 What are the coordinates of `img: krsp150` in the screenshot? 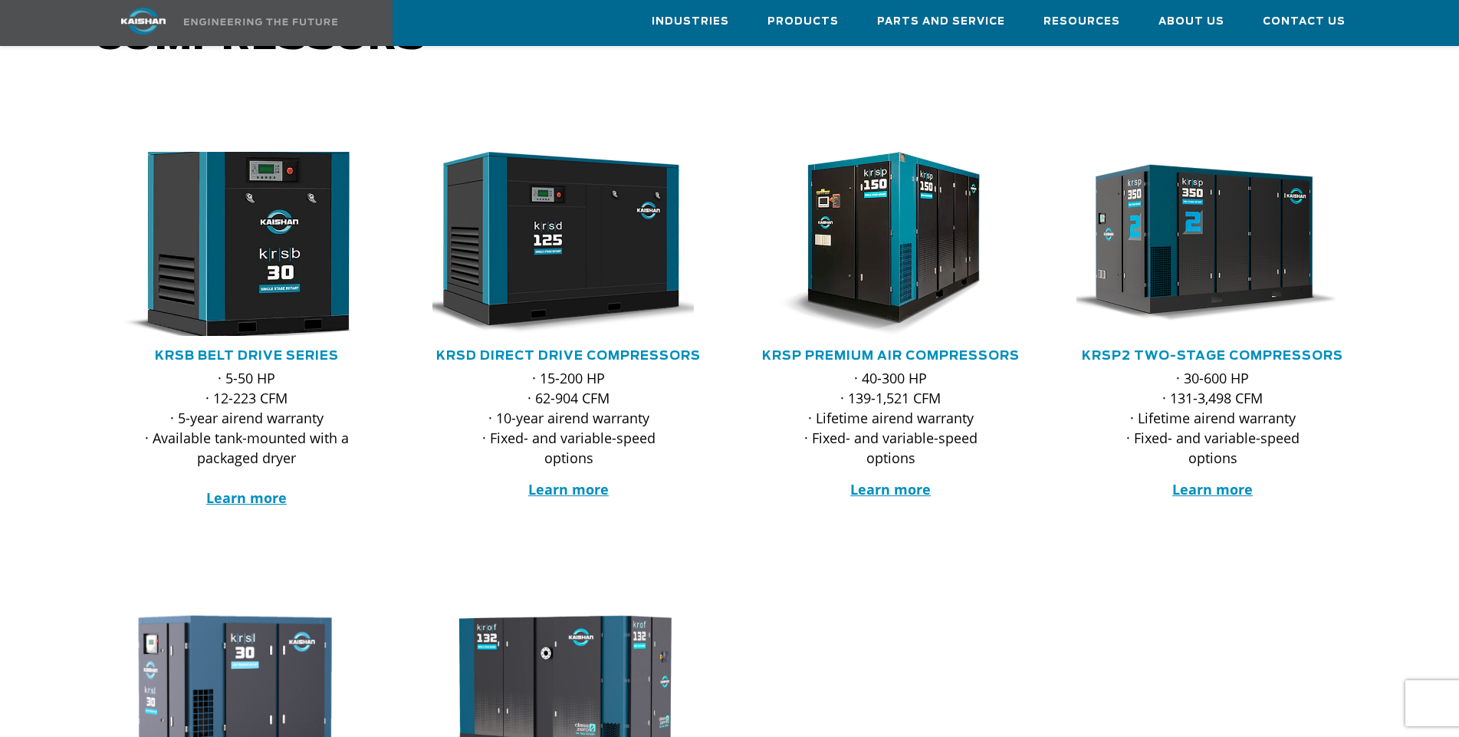 It's located at (879, 244).